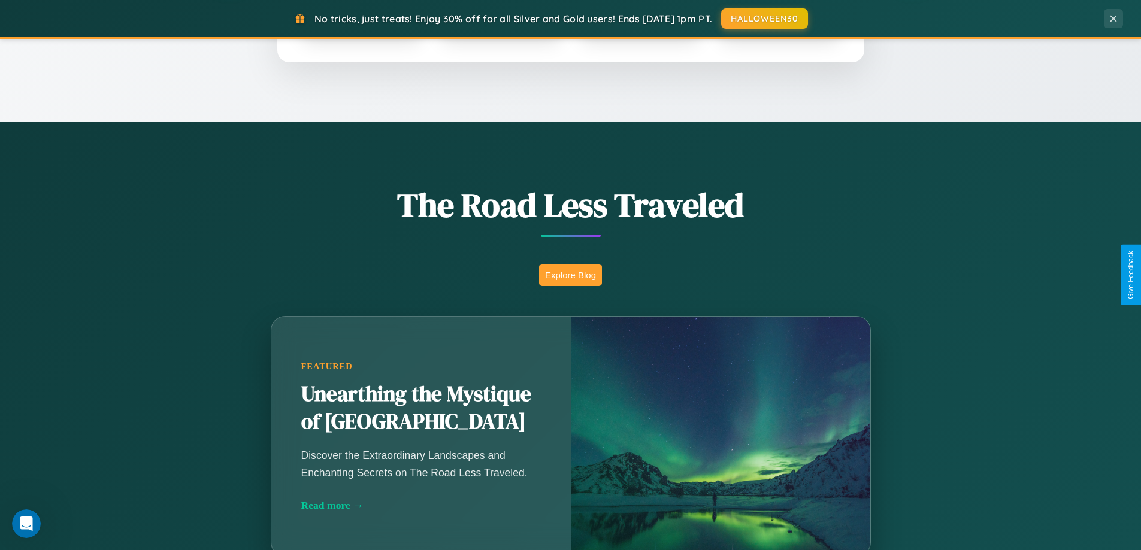 Image resolution: width=1141 pixels, height=550 pixels. What do you see at coordinates (421, 367) in the screenshot?
I see `div: Featured` at bounding box center [421, 367].